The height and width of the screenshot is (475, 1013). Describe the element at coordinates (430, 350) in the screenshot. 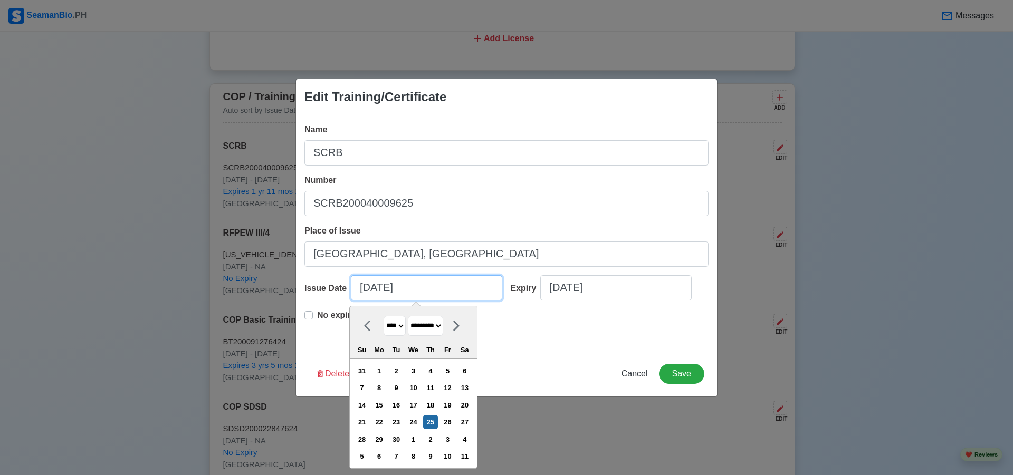

I see `div: Th` at that location.